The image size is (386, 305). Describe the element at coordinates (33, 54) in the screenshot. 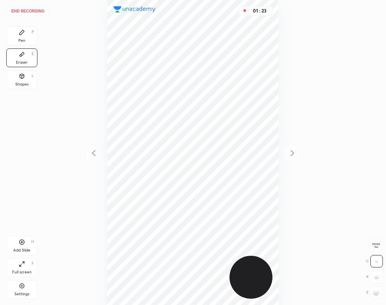

I see `div: E` at that location.